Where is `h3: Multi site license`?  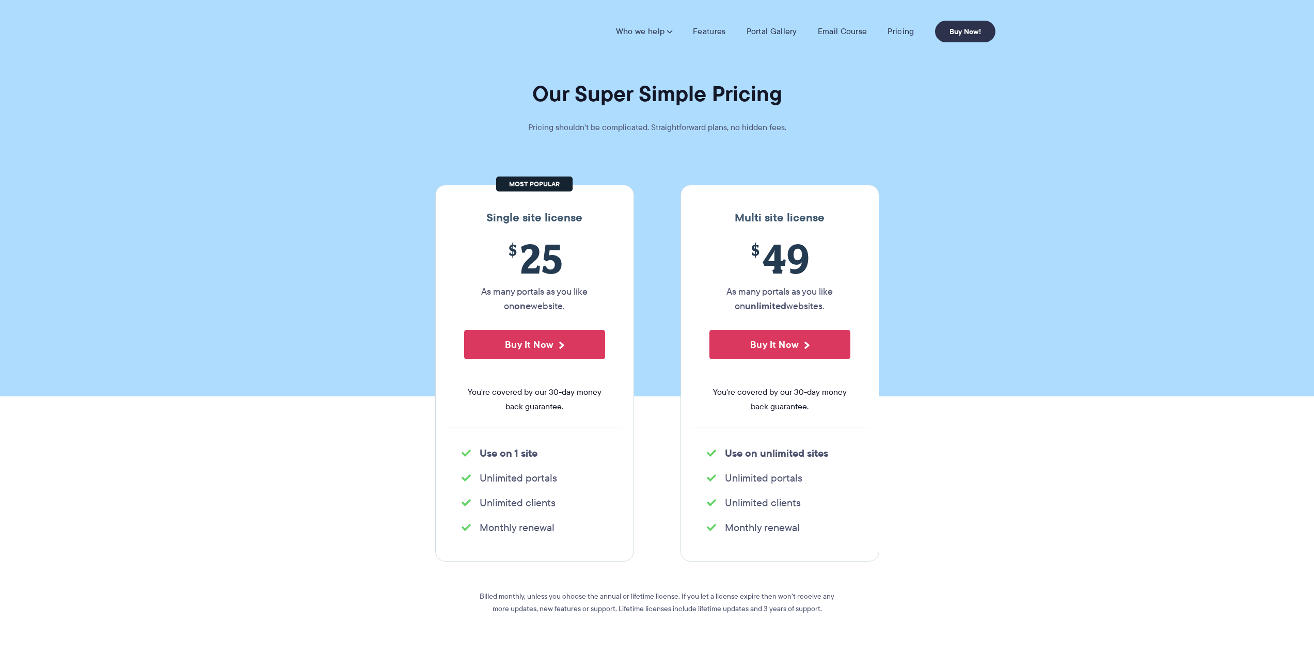
h3: Multi site license is located at coordinates (779, 218).